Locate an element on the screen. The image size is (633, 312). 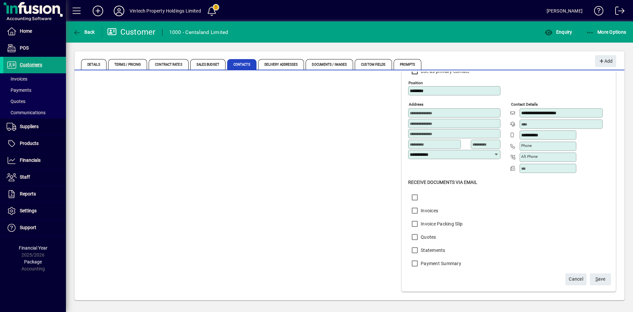
label: Payment Summary is located at coordinates (440, 263).